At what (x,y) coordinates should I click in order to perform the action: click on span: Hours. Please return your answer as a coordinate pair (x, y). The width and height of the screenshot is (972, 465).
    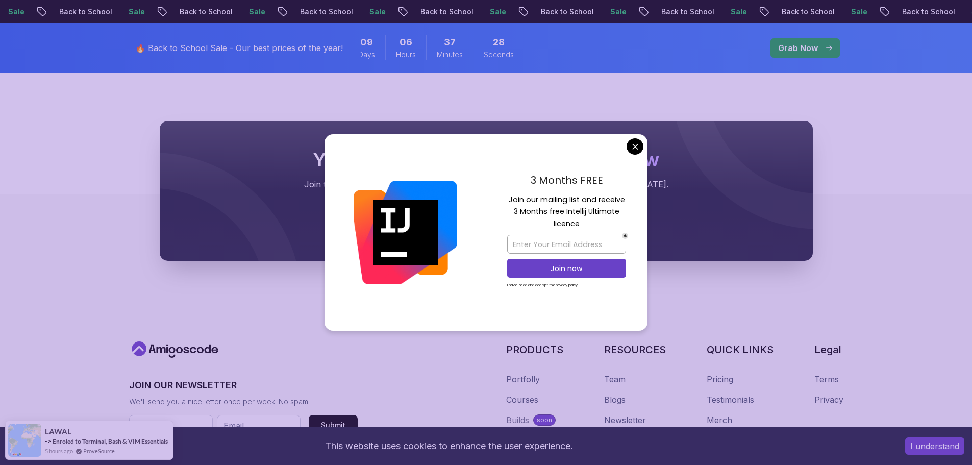
    Looking at the image, I should click on (406, 55).